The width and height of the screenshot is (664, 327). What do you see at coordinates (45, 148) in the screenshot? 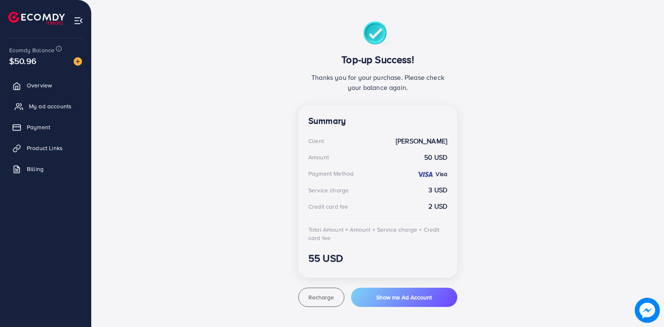
I see `span: Product Links` at bounding box center [45, 148].